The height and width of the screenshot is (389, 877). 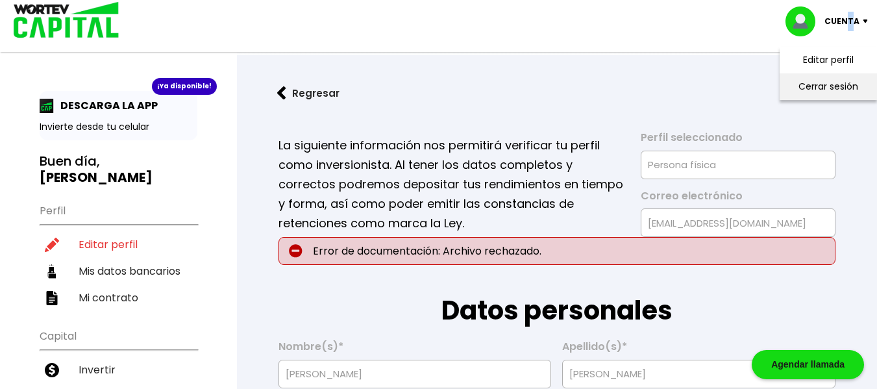 I want to click on label: Correo electrónico, so click(x=738, y=199).